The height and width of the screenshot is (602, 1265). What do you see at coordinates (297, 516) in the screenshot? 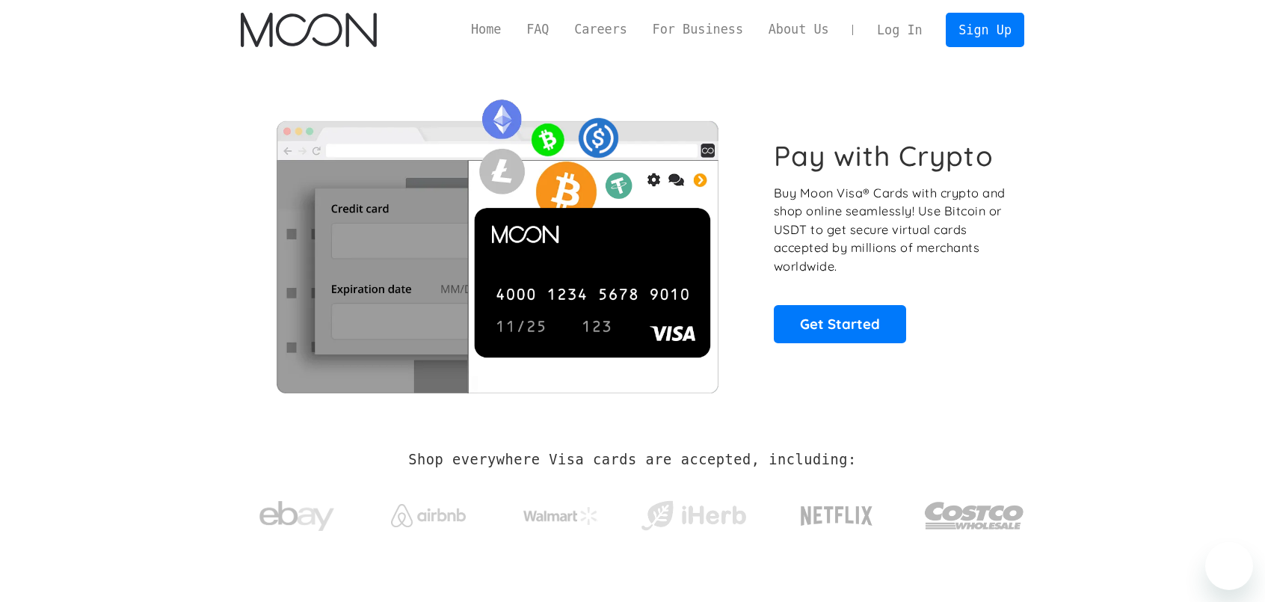
I see `img: ebay` at bounding box center [297, 516].